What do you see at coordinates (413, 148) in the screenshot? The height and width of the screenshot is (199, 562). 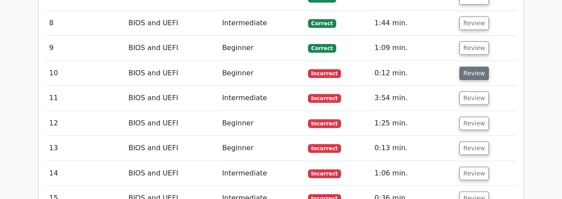 I see `td: 0:13 min.` at bounding box center [413, 148].